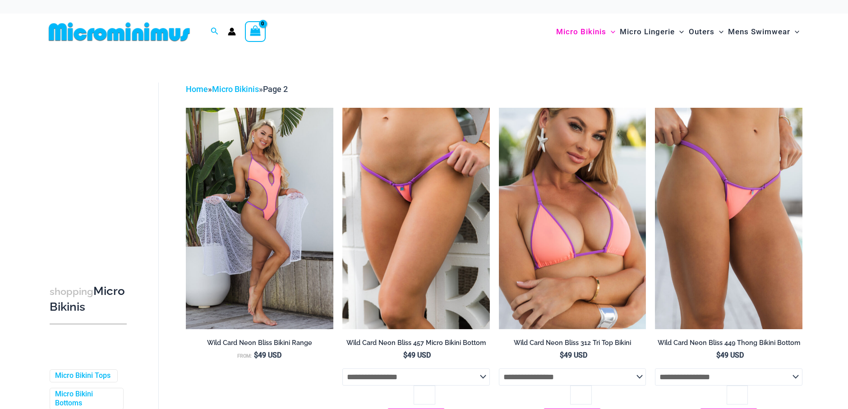 This screenshot has height=409, width=848. I want to click on h2: Wild Card Neon Bliss 312 Tri Top Bikini, so click(573, 343).